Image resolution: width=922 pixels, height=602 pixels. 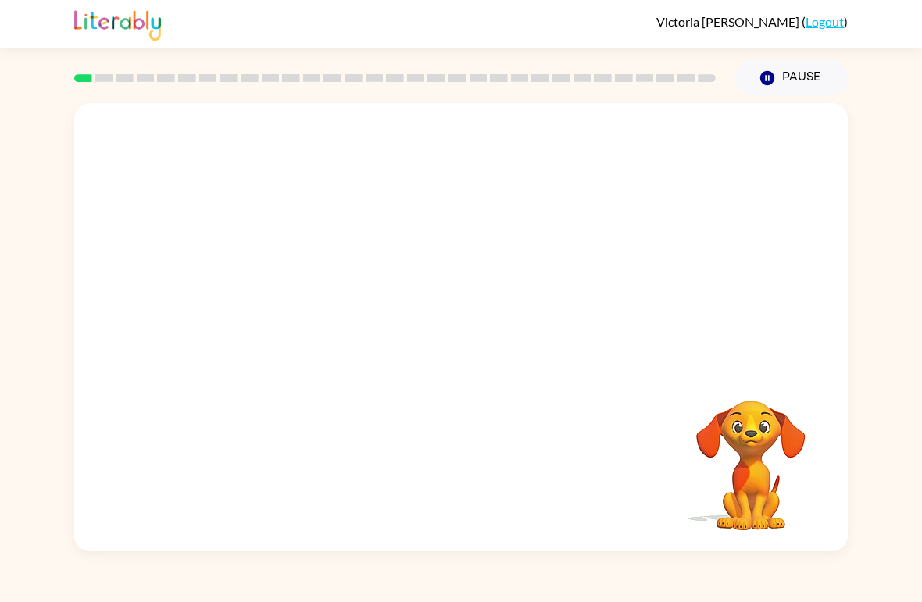 What do you see at coordinates (117, 23) in the screenshot?
I see `img: Literably` at bounding box center [117, 23].